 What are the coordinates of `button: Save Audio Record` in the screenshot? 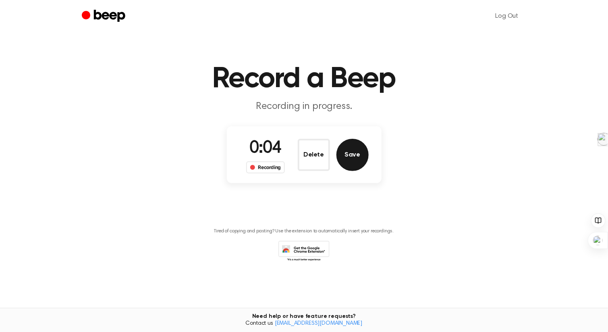 It's located at (353, 155).